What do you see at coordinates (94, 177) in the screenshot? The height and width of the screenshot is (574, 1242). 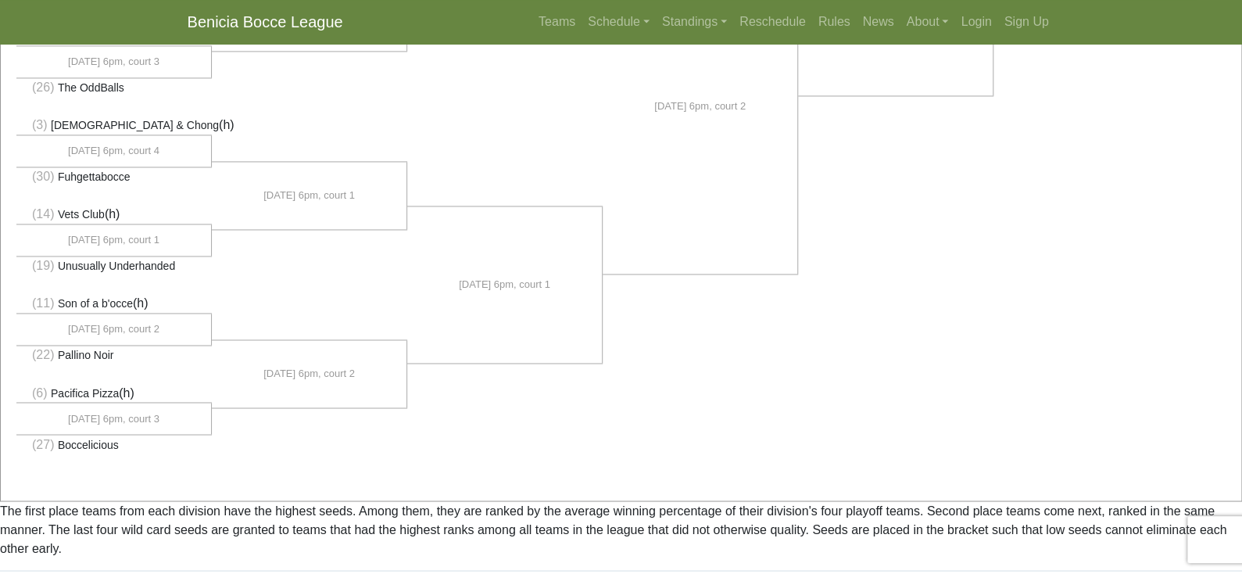 I see `span: Fuhgettabocce` at bounding box center [94, 177].